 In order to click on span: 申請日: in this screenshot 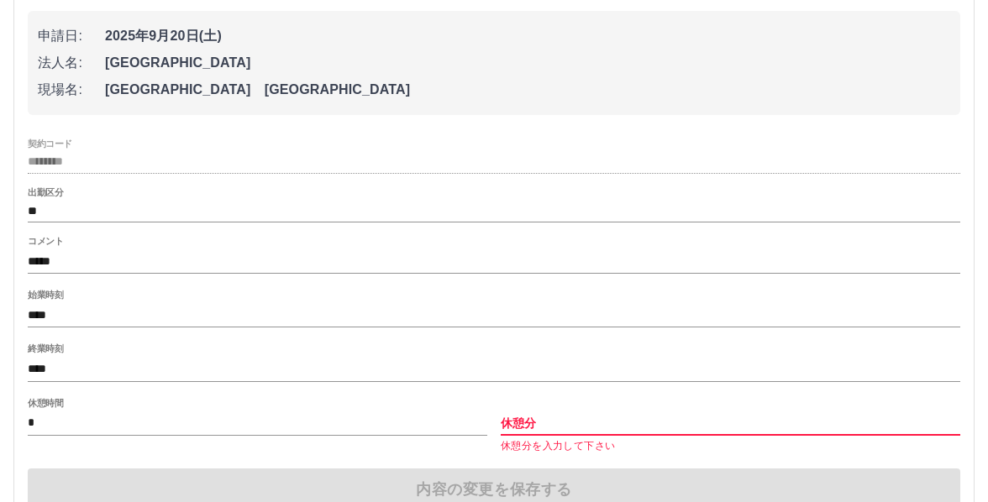, I will do `click(71, 36)`.